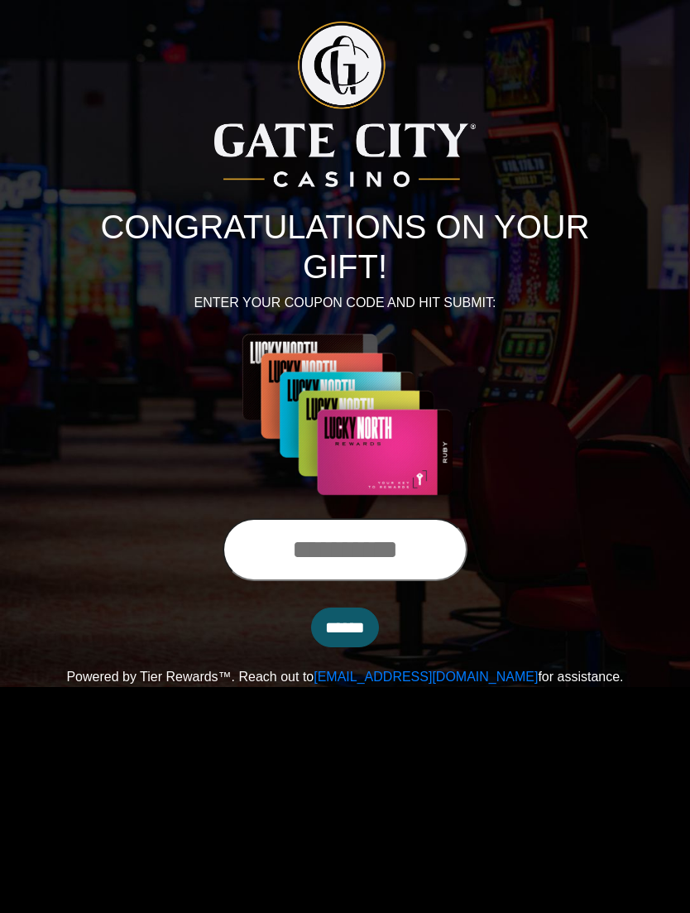  Describe the element at coordinates (345, 247) in the screenshot. I see `h1: CONGRATULATIONS ON YOUR GIFT!` at that location.